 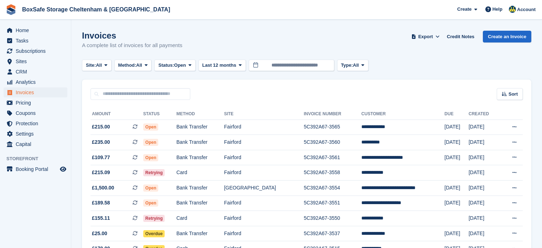 I want to click on td: 5C392A67-3558, so click(x=332, y=172).